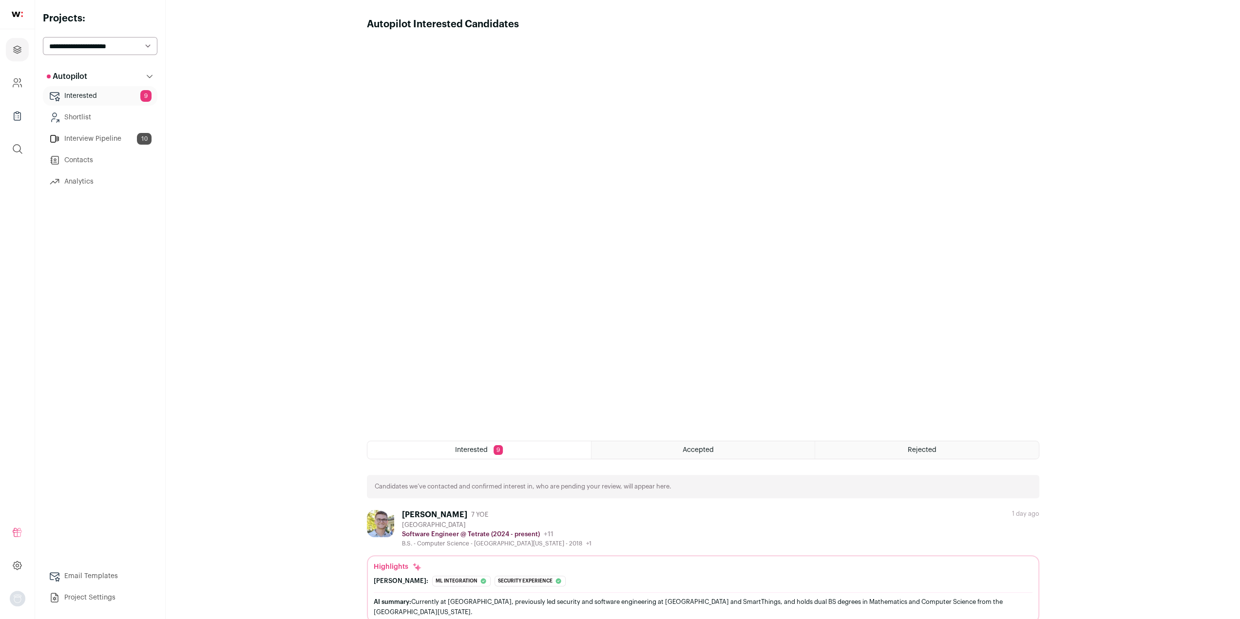 This screenshot has height=619, width=1240. I want to click on h2: Projects:, so click(100, 19).